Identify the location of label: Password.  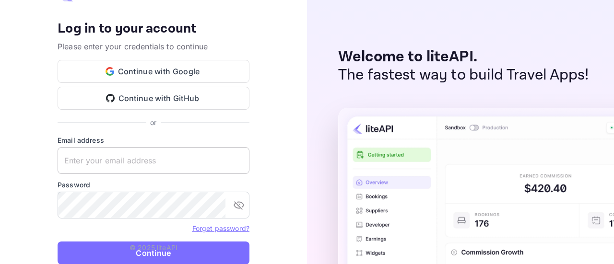
(153, 185).